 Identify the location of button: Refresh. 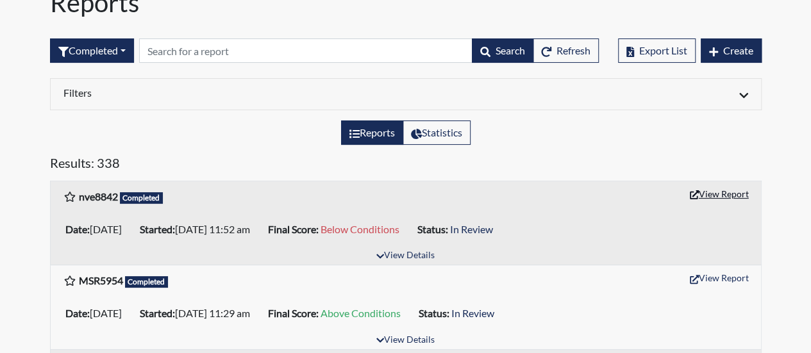
(566, 51).